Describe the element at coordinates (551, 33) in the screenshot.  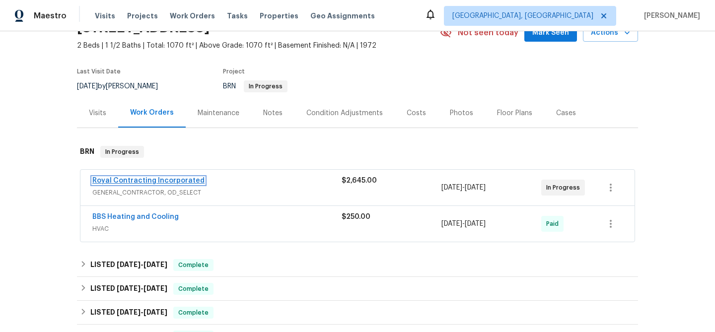
I see `span: Mark Seen` at that location.